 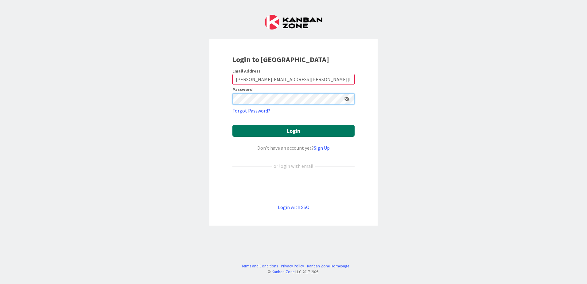 What do you see at coordinates (293, 130) in the screenshot?
I see `button: Login` at bounding box center [293, 130].